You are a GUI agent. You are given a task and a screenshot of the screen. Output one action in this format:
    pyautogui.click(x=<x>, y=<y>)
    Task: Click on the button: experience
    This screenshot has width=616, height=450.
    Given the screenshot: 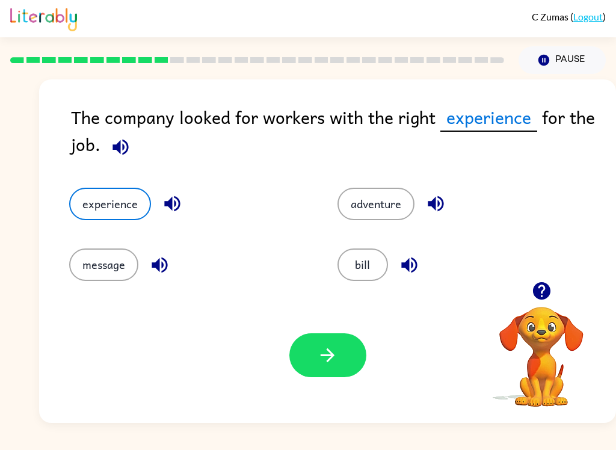 What is the action you would take?
    pyautogui.click(x=110, y=204)
    